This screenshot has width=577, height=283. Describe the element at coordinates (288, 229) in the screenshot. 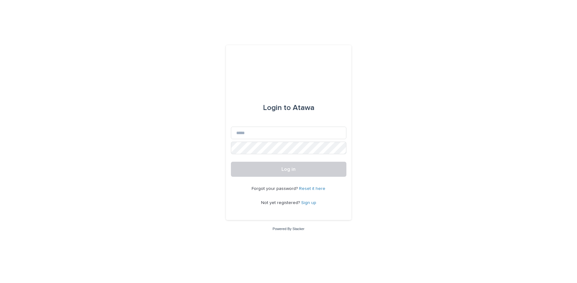

I see `a: Powered By Stacker` at that location.